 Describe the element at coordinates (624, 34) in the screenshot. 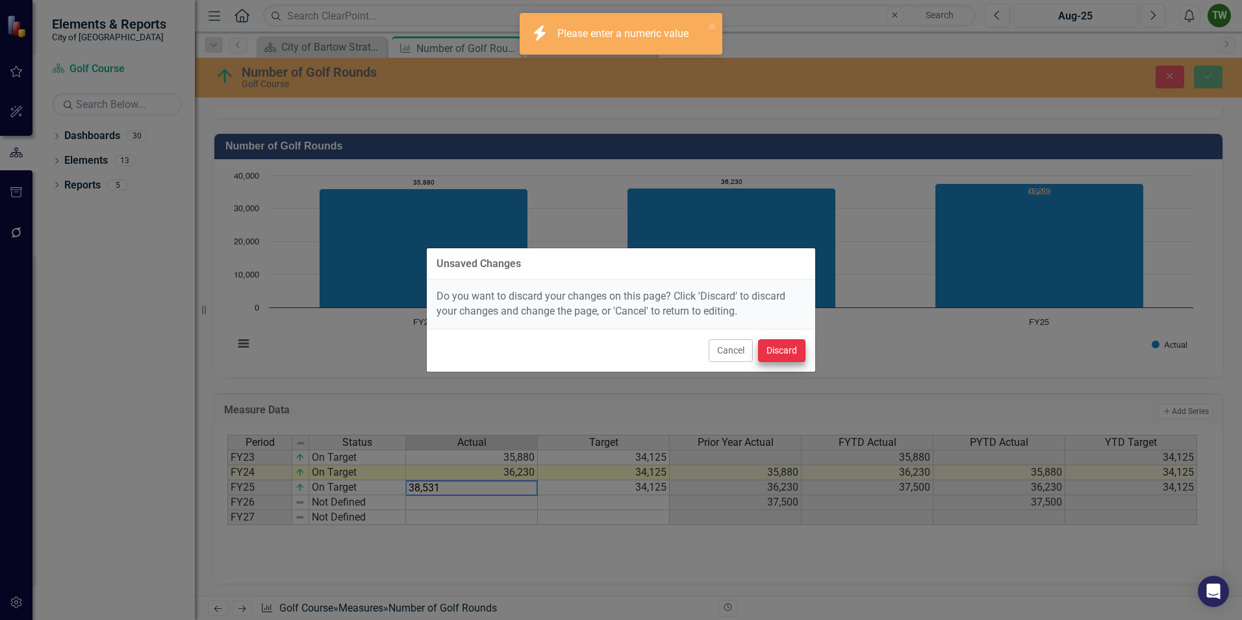

I see `div: Please enter a numeric value` at that location.